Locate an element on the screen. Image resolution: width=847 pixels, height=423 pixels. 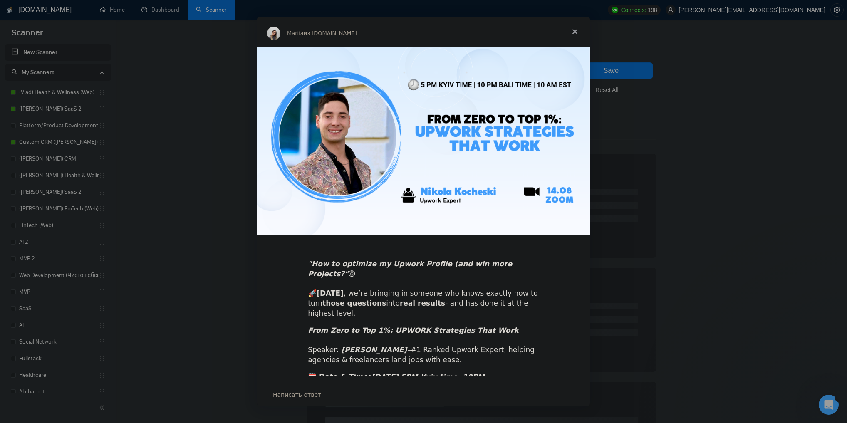
i: "How to optimize my Upwork Profile (and win more Projects?" is located at coordinates (410, 269).